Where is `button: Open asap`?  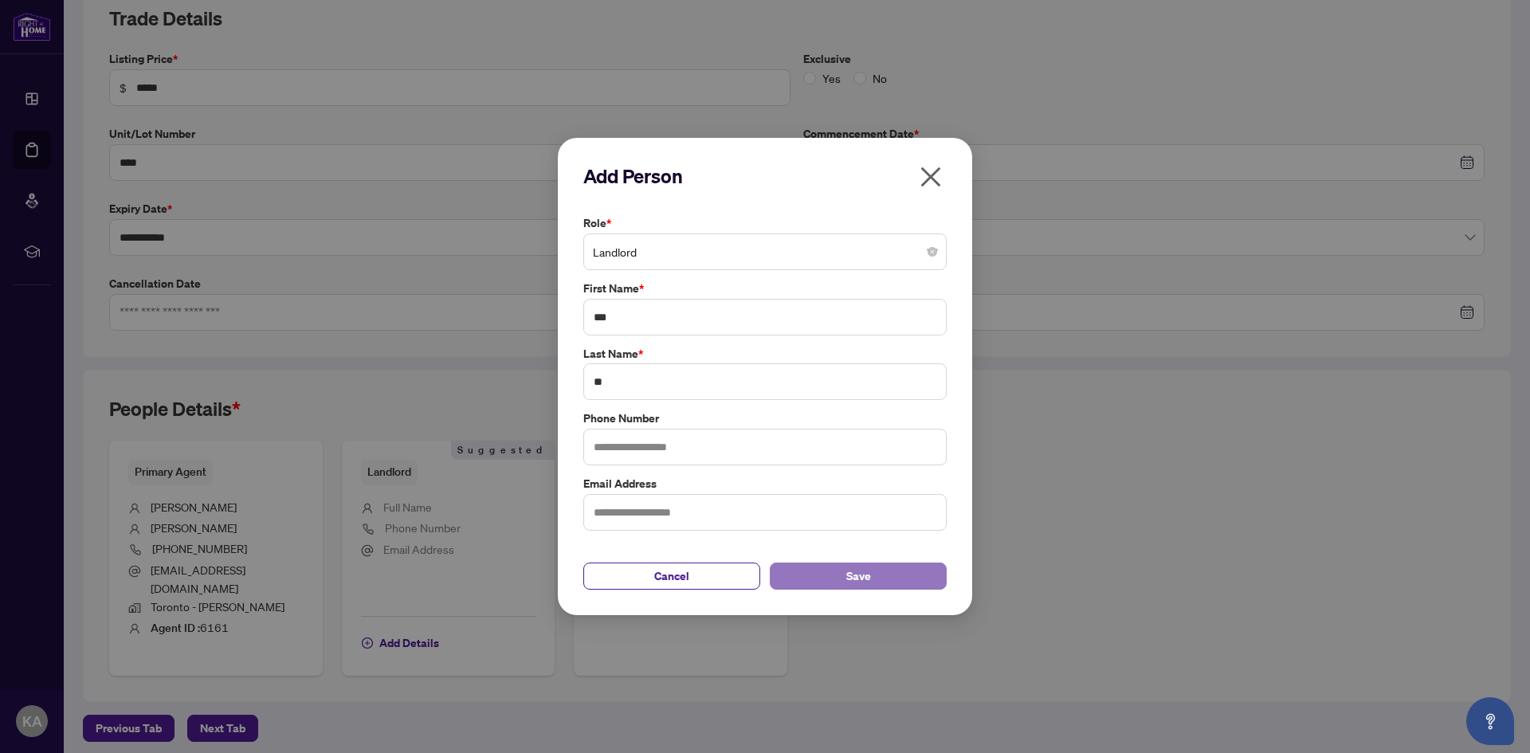
button: Open asap is located at coordinates (1490, 721).